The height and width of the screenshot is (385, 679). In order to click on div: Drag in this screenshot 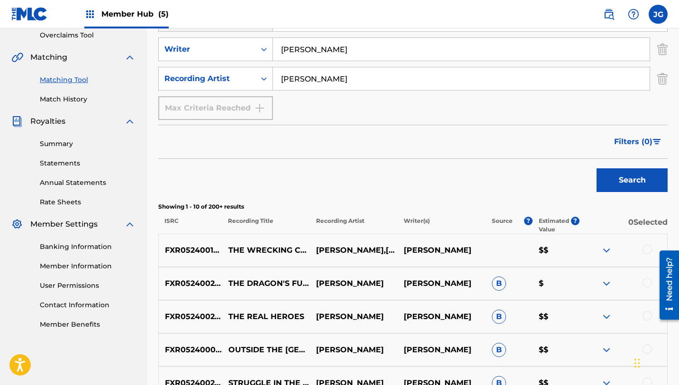, I will do `click(637, 363)`.